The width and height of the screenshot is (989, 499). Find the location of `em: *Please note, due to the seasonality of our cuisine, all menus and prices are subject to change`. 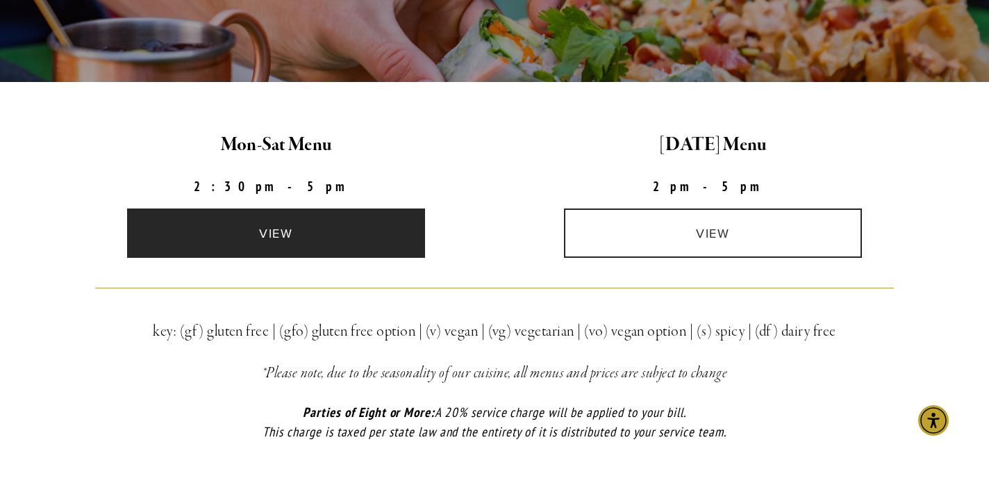

em: *Please note, due to the seasonality of our cuisine, all menus and prices are subject to change is located at coordinates (495, 373).